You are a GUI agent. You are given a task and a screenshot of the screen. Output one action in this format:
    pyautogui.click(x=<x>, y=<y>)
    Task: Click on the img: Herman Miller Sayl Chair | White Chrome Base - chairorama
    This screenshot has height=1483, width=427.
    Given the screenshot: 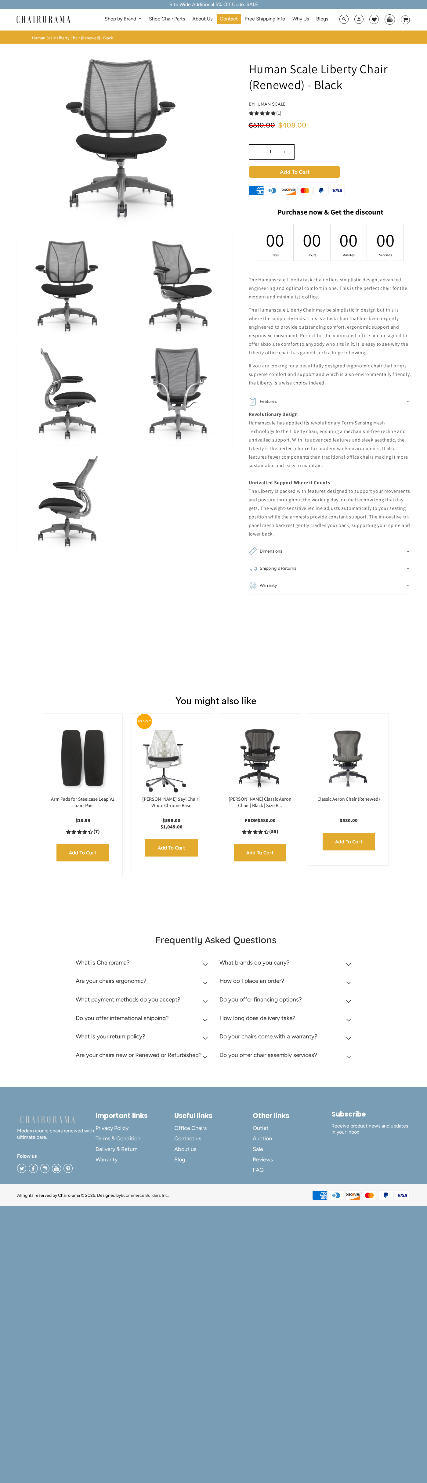 What is the action you would take?
    pyautogui.click(x=163, y=758)
    